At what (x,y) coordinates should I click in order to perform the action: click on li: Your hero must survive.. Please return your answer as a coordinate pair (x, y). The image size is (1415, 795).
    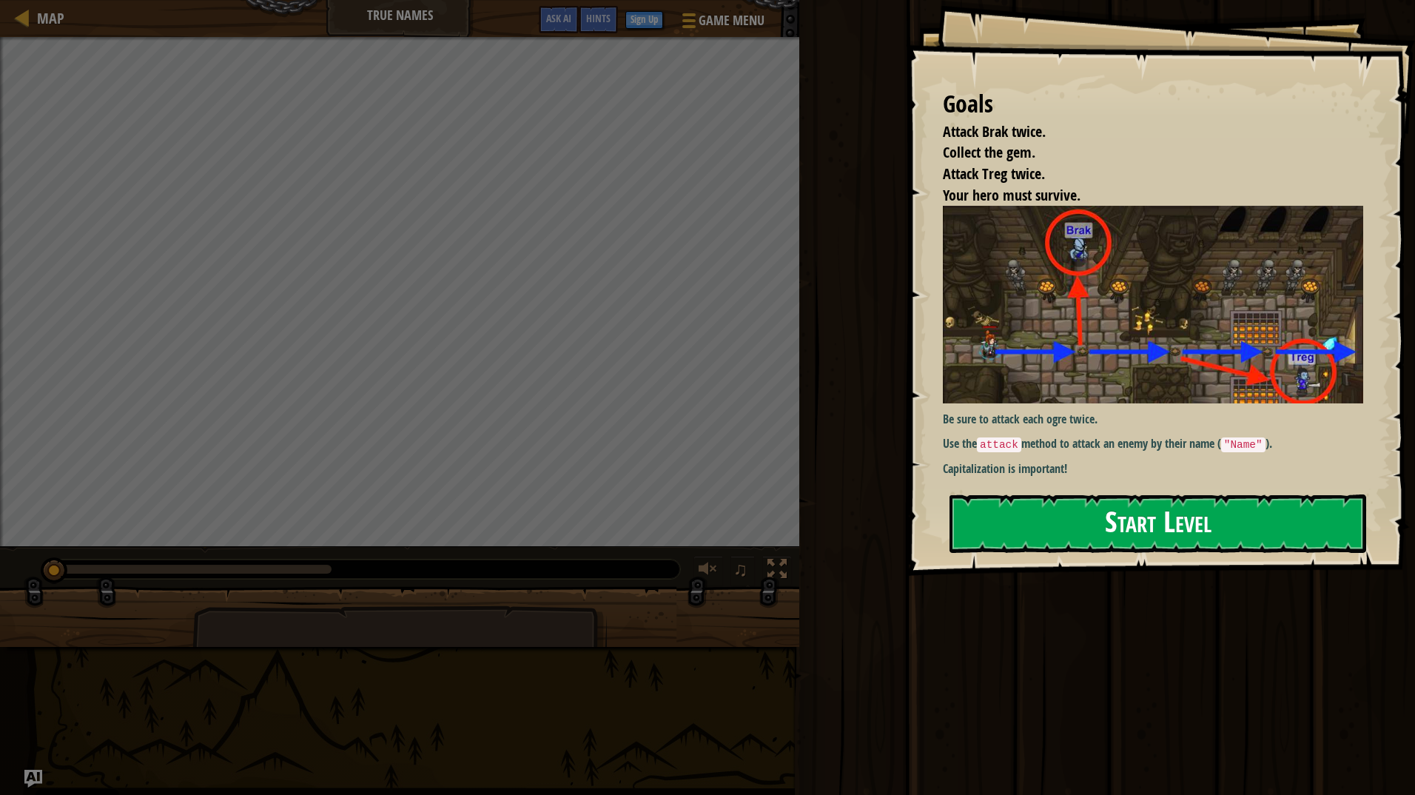
    Looking at the image, I should click on (1142, 195).